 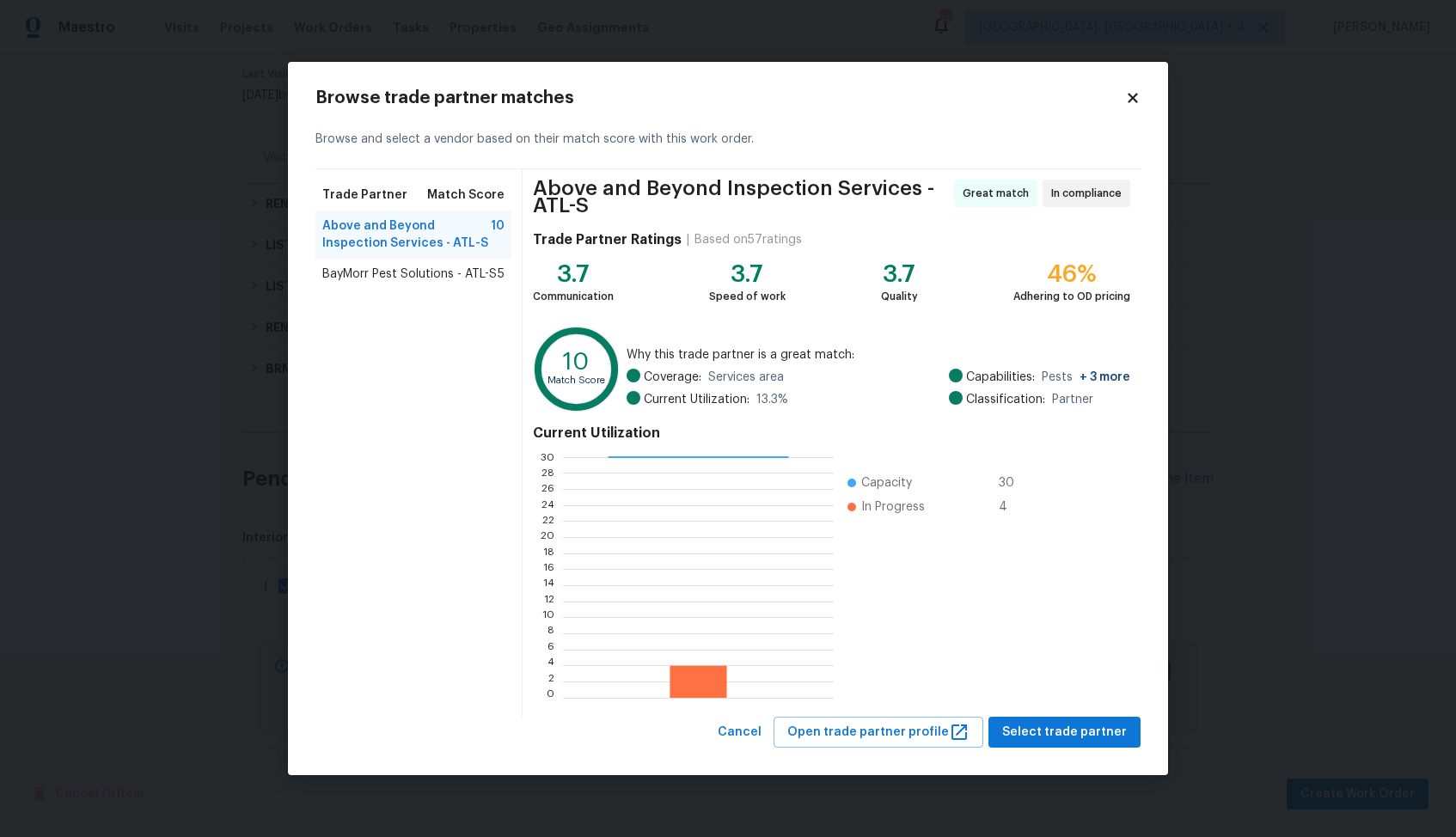 I want to click on text: 26, so click(x=547, y=489).